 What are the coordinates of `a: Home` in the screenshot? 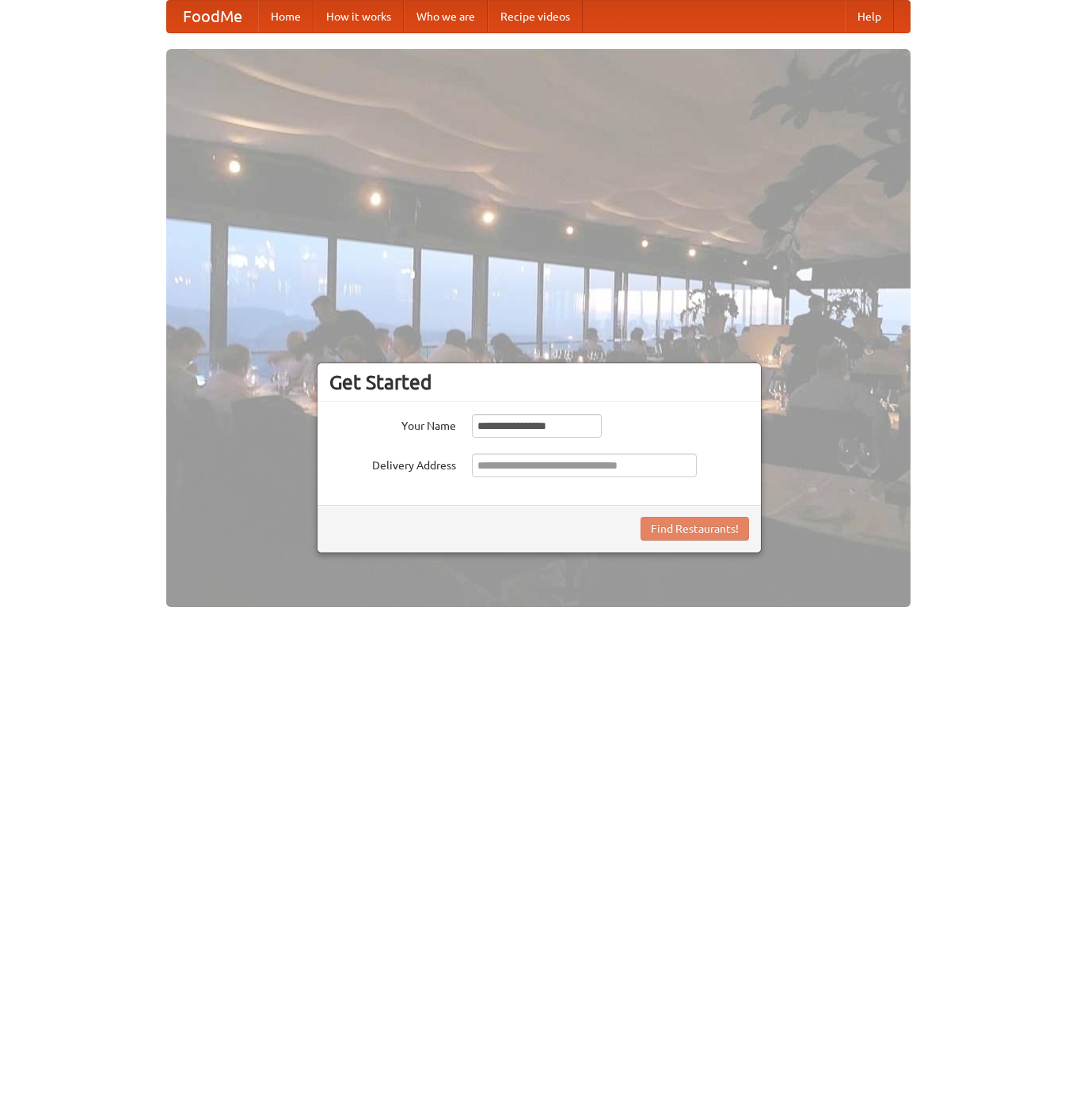 It's located at (286, 17).